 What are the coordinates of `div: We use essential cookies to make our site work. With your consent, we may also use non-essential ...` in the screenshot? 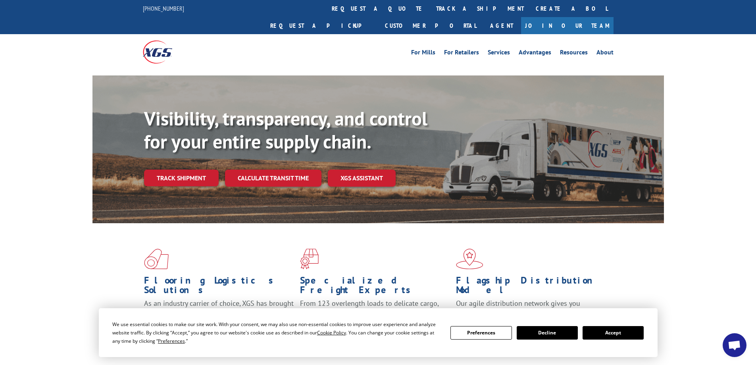 It's located at (277, 332).